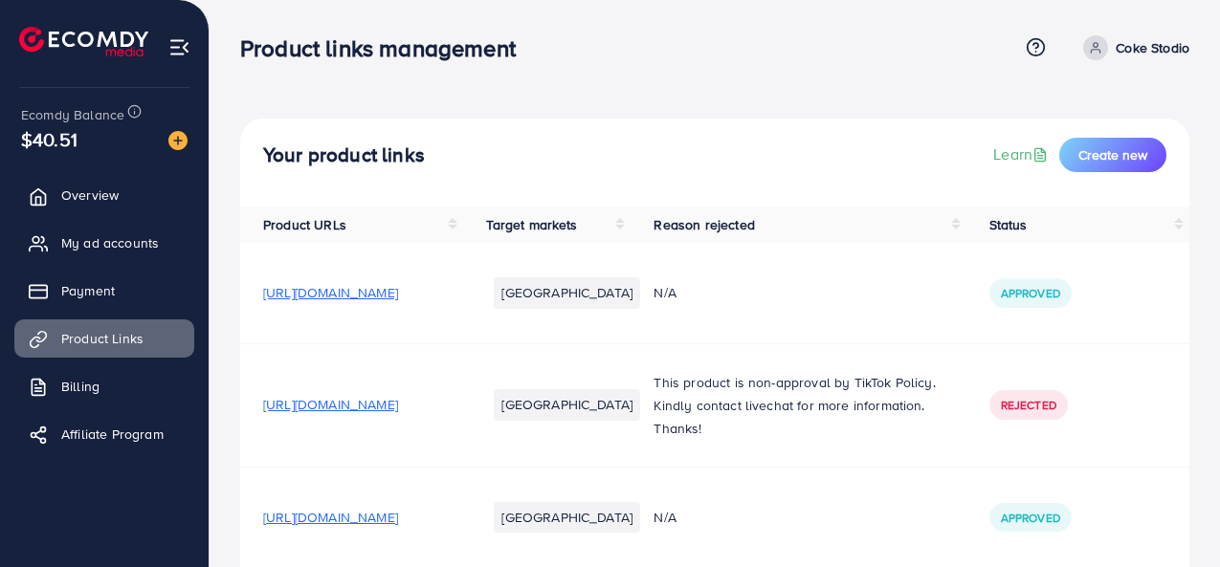  What do you see at coordinates (104, 387) in the screenshot?
I see `a: Billing` at bounding box center [104, 387].